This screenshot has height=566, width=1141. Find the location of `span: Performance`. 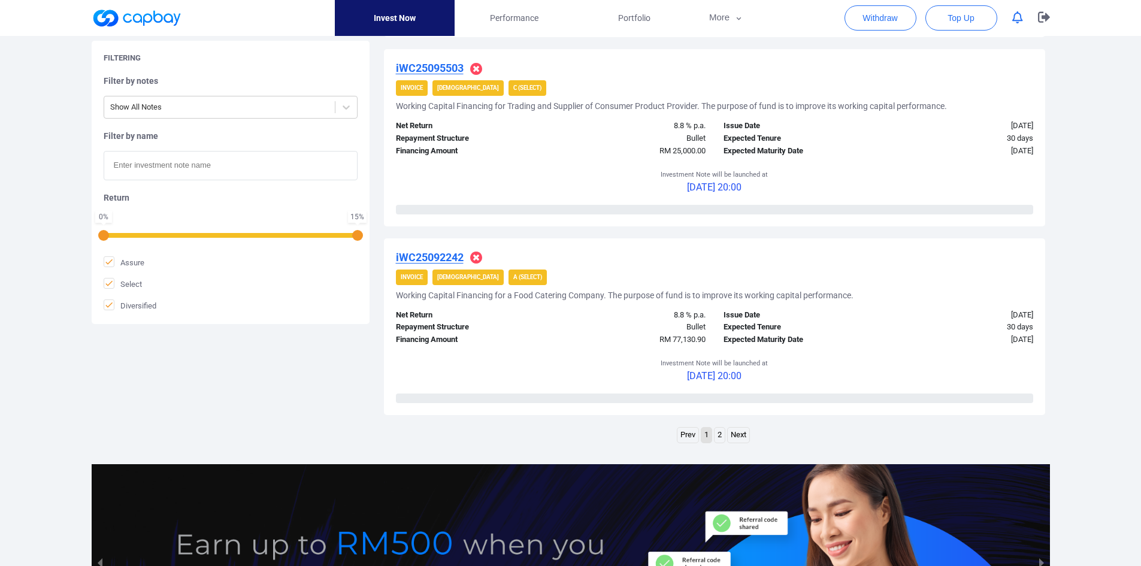

span: Performance is located at coordinates (514, 18).